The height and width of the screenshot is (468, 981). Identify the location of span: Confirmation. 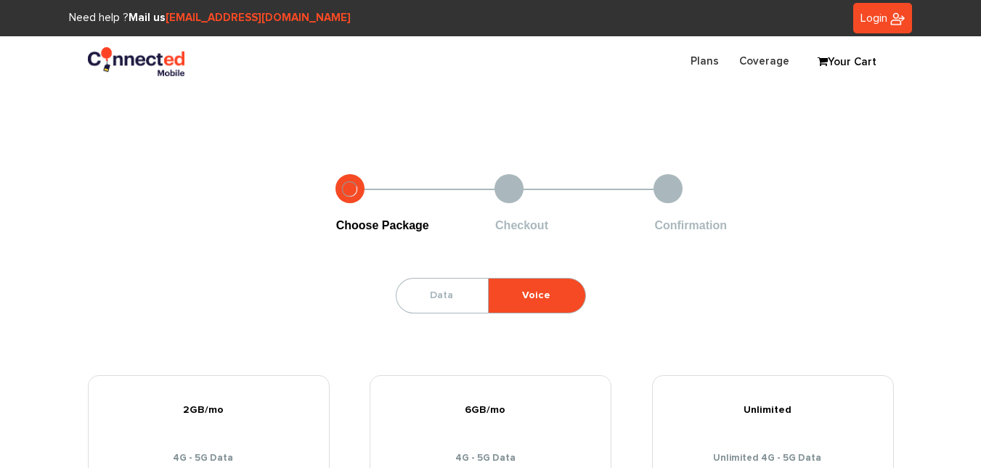
(690, 225).